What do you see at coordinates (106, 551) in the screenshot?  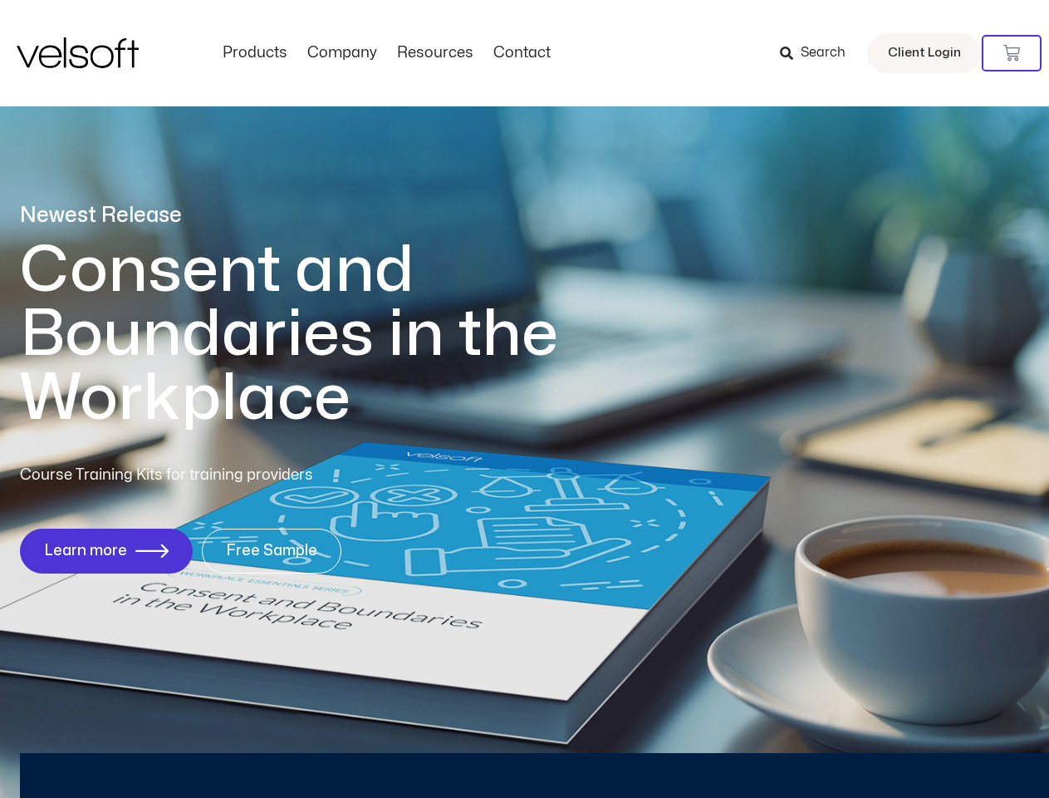 I see `a: Learn more` at bounding box center [106, 551].